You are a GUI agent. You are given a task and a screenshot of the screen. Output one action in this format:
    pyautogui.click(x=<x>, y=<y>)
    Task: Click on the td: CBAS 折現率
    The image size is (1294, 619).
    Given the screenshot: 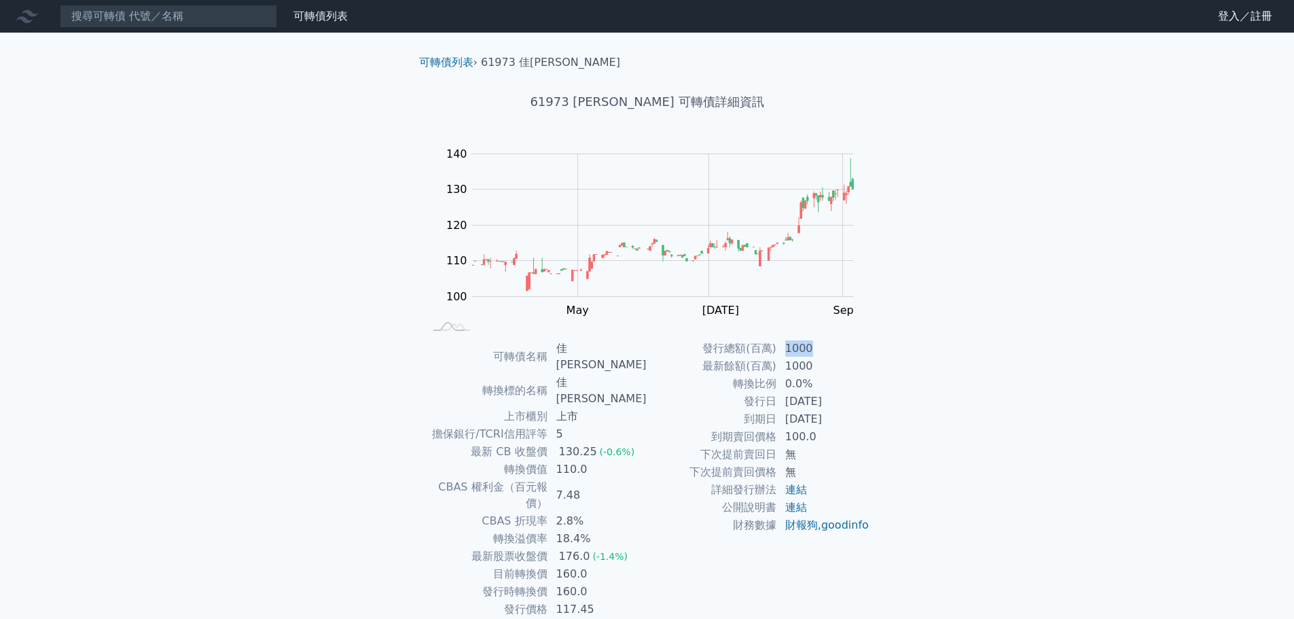 What is the action you would take?
    pyautogui.click(x=486, y=521)
    